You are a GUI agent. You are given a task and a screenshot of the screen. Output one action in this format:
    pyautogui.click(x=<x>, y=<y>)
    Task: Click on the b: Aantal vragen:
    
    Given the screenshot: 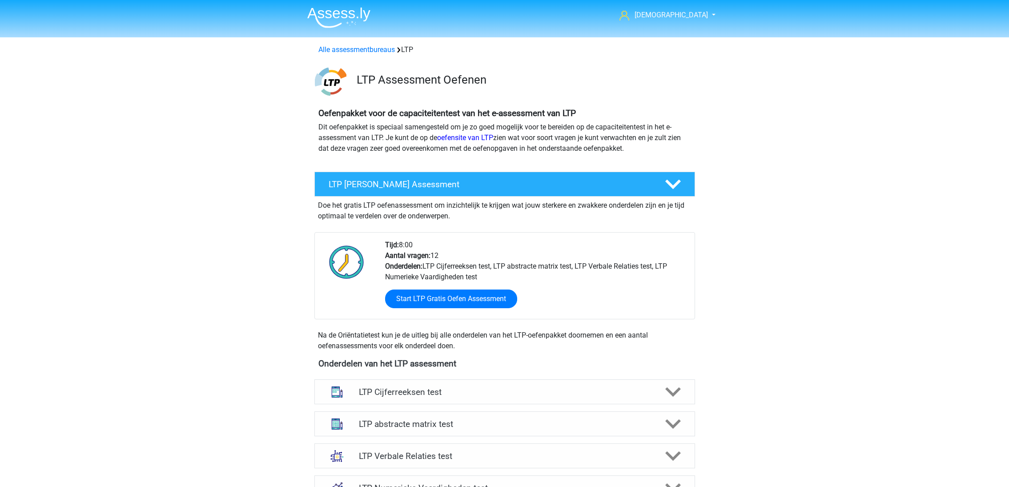 What is the action you would take?
    pyautogui.click(x=408, y=255)
    